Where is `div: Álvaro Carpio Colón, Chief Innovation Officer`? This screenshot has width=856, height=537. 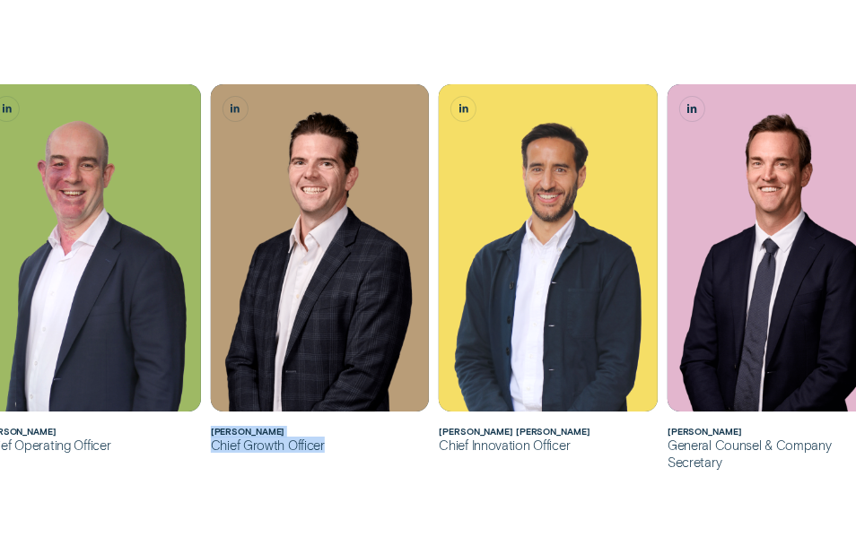
div: Álvaro Carpio Colón, Chief Innovation Officer is located at coordinates (547, 248).